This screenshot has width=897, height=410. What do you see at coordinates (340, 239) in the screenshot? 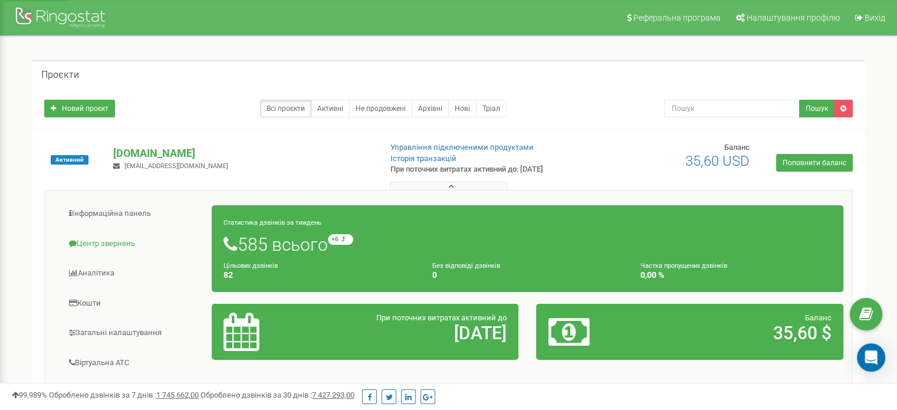
I see `small: +6` at bounding box center [340, 239].